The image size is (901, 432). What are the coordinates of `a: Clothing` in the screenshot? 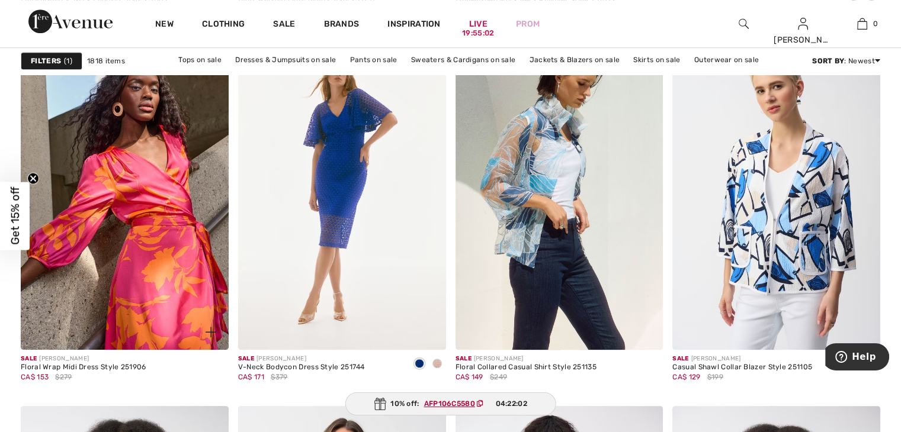 It's located at (223, 25).